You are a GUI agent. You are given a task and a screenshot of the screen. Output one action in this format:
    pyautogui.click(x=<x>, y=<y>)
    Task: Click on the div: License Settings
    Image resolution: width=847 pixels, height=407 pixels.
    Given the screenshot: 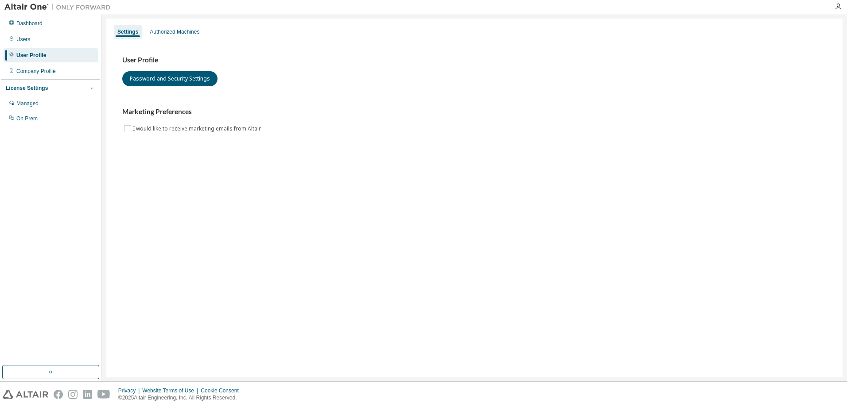 What is the action you would take?
    pyautogui.click(x=27, y=88)
    